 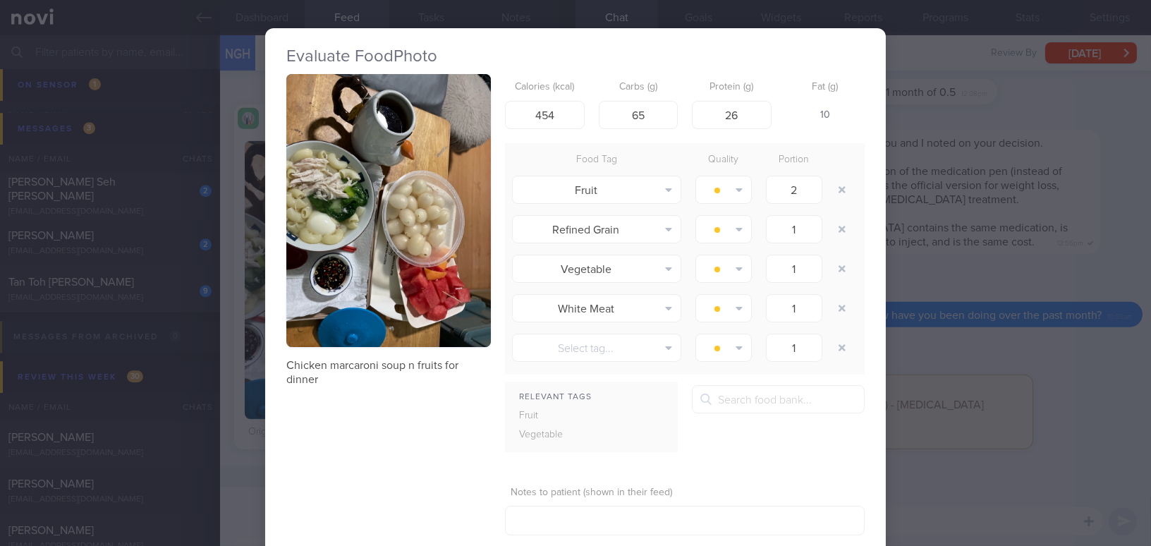 What do you see at coordinates (591, 397) in the screenshot?
I see `div: Relevant Tags` at bounding box center [591, 397].